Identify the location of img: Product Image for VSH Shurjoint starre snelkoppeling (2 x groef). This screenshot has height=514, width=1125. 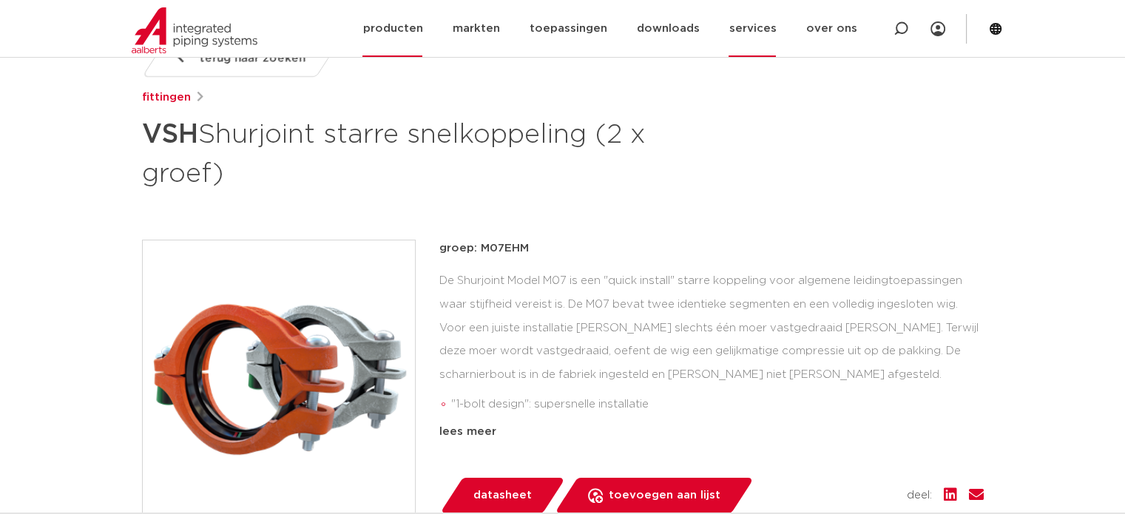
(279, 377).